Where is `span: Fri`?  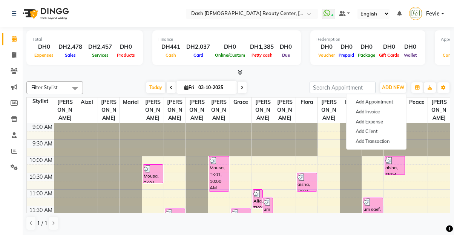 span: Fri is located at coordinates (189, 87).